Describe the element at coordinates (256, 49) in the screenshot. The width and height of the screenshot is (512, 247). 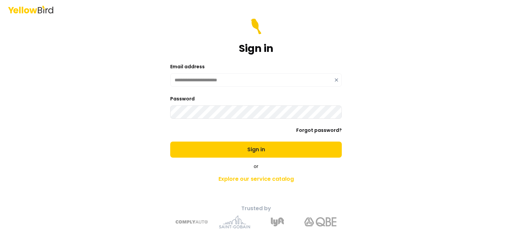
I see `h1: Sign in` at that location.